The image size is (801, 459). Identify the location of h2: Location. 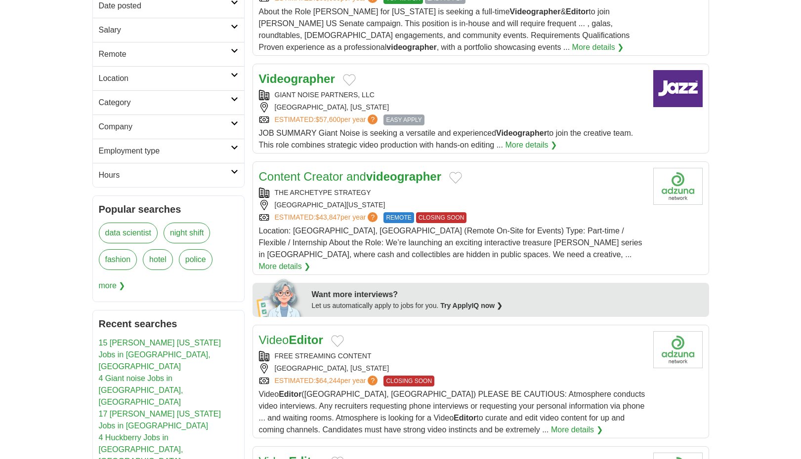
(164, 79).